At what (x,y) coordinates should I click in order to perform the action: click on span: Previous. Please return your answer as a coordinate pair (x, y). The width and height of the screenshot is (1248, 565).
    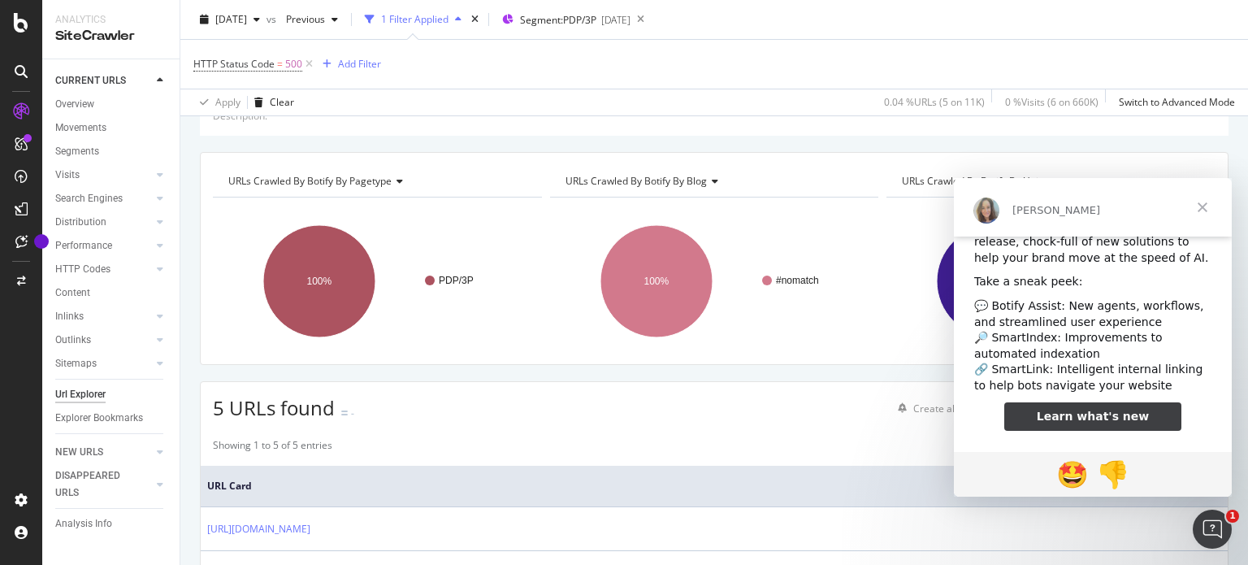
    Looking at the image, I should click on (302, 19).